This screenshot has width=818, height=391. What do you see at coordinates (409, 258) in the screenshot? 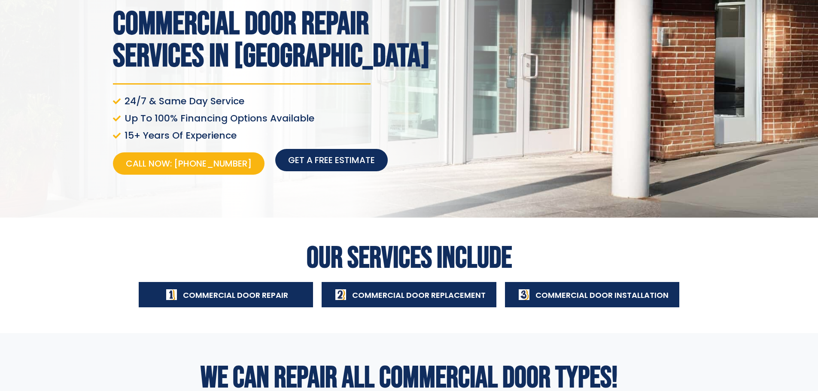
I see `h2: Our Services Include` at bounding box center [409, 258].